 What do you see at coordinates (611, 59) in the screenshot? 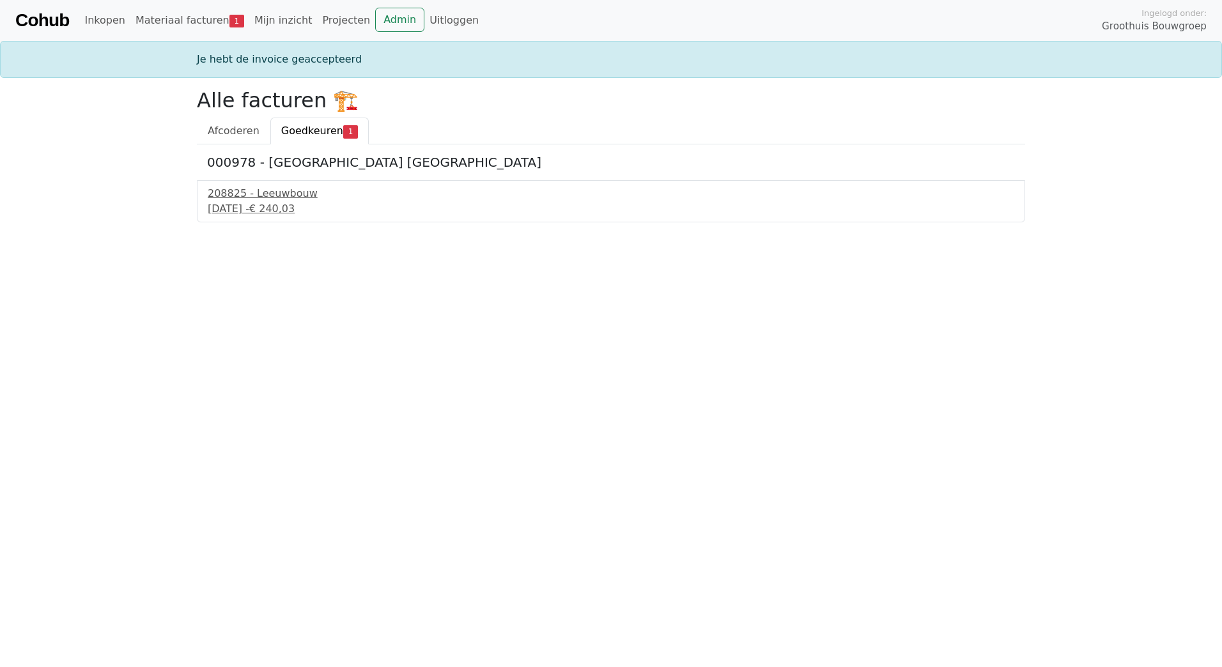
I see `div: Je hebt de invoice geaccepteerd` at bounding box center [611, 59].